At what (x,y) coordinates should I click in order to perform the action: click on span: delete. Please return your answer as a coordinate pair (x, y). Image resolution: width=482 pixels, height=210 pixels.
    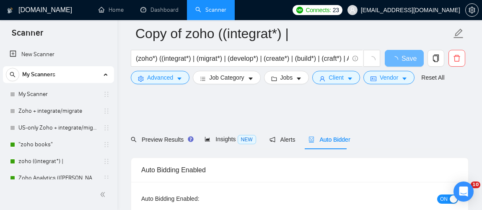
    Looking at the image, I should click on (457, 58).